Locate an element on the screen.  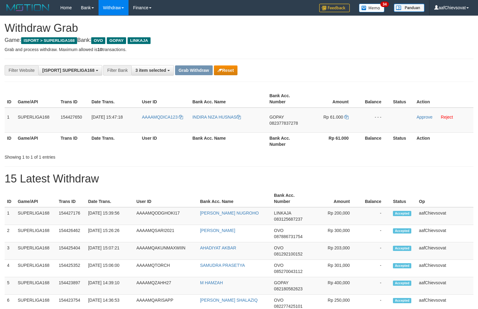
td: 5 is located at coordinates (10, 286).